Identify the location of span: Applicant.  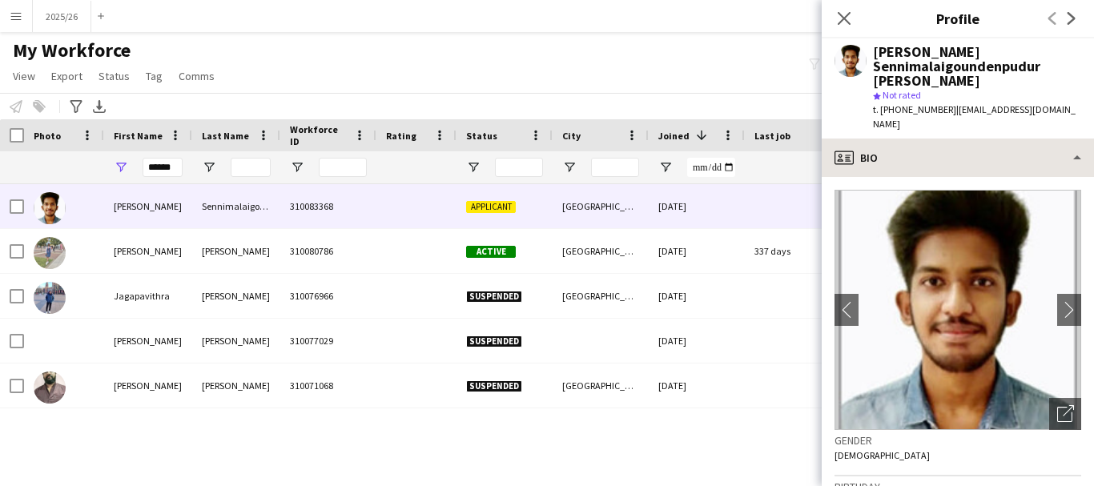
(491, 207).